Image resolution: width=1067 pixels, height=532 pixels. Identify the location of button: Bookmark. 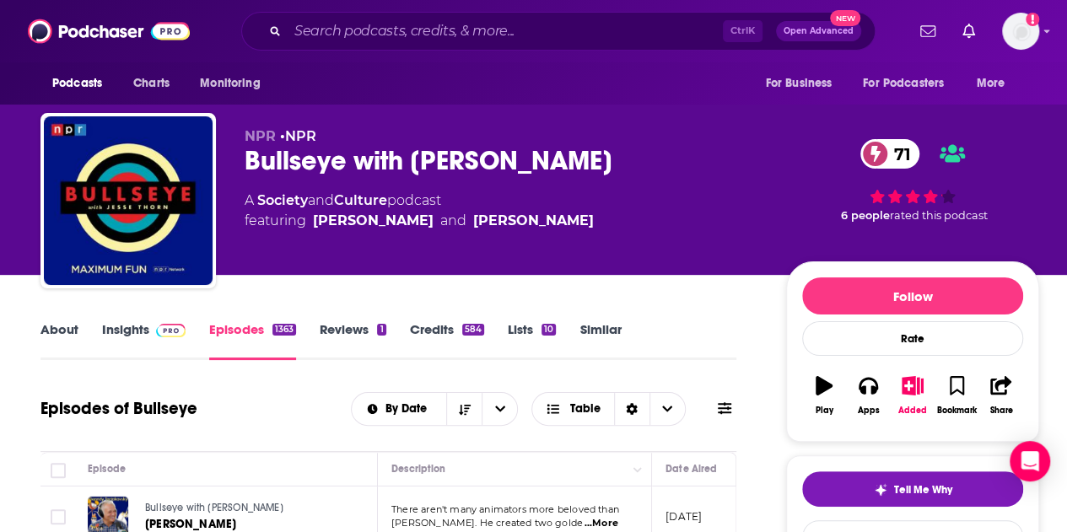
(957, 396).